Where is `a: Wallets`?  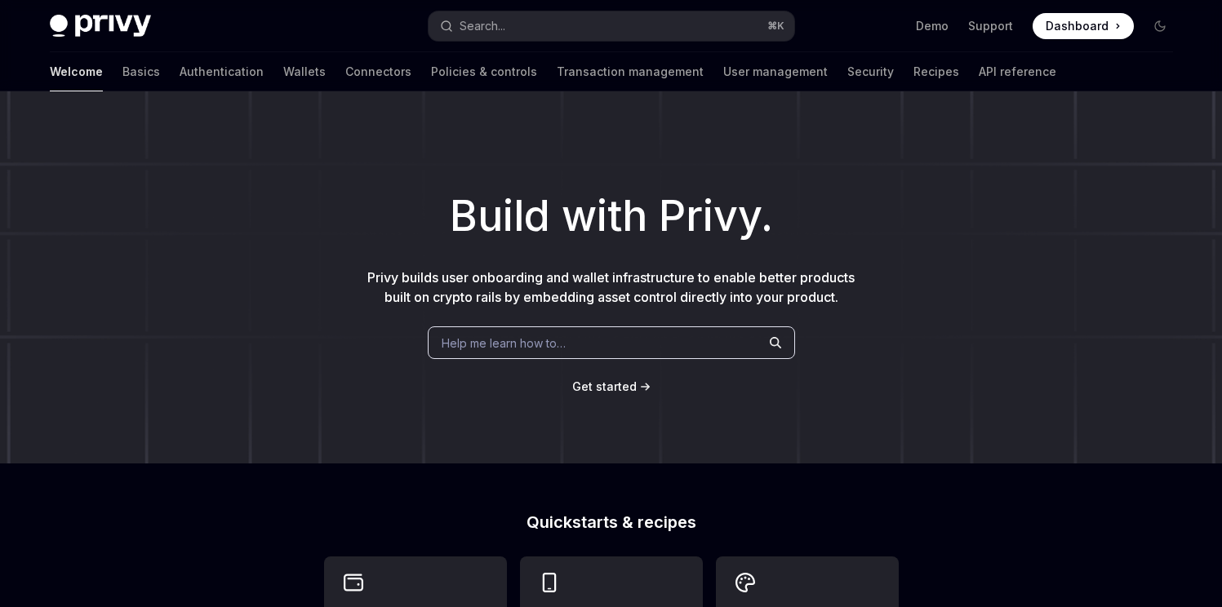 a: Wallets is located at coordinates (304, 72).